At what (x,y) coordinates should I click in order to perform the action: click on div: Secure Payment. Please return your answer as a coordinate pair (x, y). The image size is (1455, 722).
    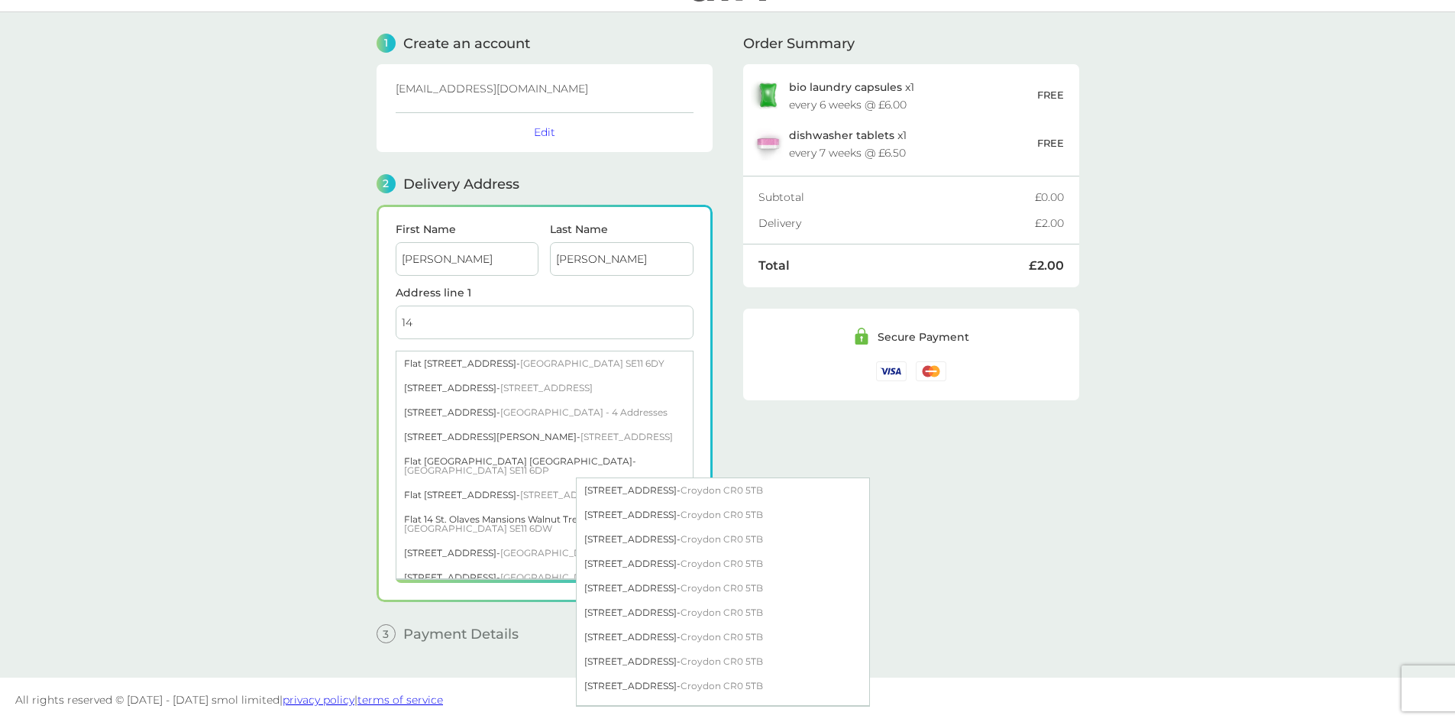
    Looking at the image, I should click on (923, 337).